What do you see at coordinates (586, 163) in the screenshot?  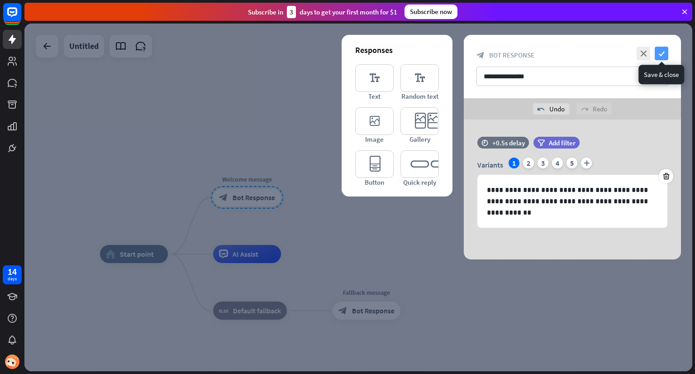 I see `i: plus` at bounding box center [586, 163].